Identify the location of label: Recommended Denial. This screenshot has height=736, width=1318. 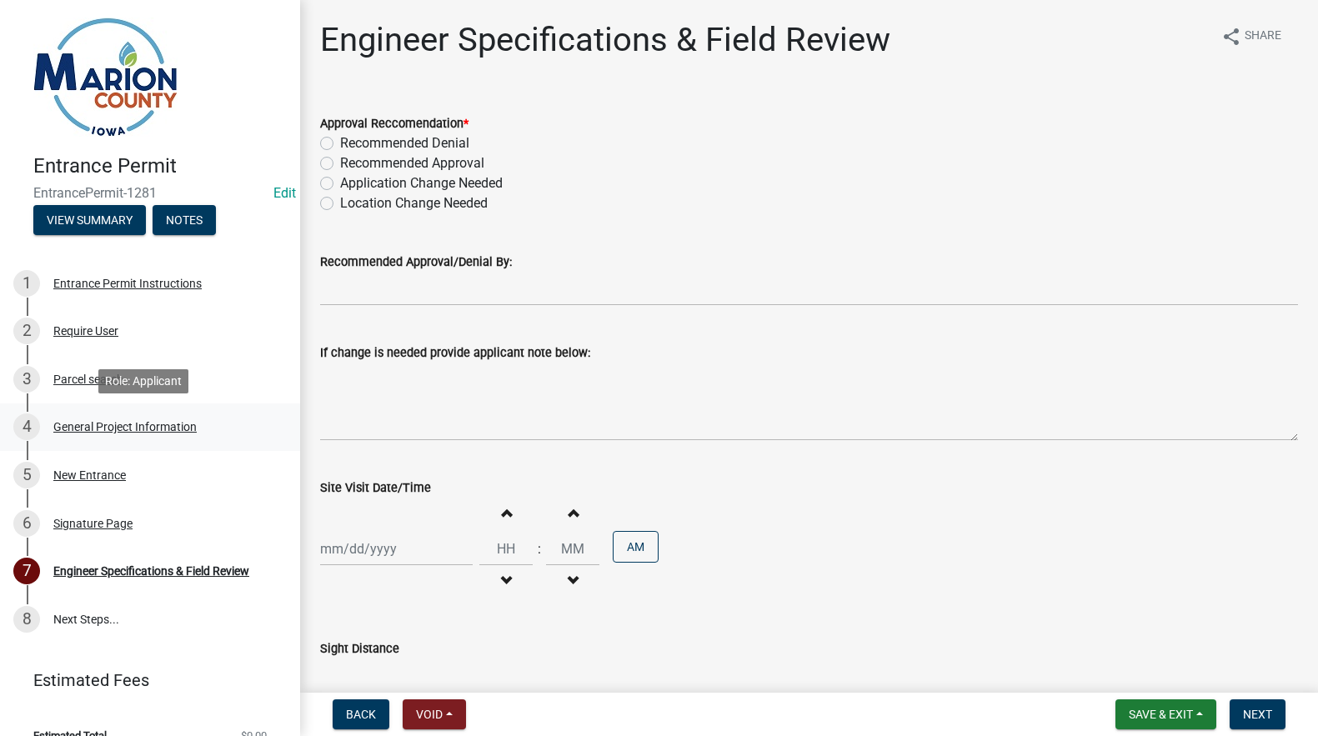
(404, 143).